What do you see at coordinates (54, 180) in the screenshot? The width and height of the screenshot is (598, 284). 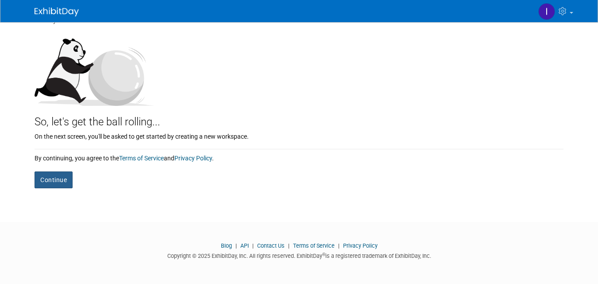 I see `button: Continue` at bounding box center [54, 180].